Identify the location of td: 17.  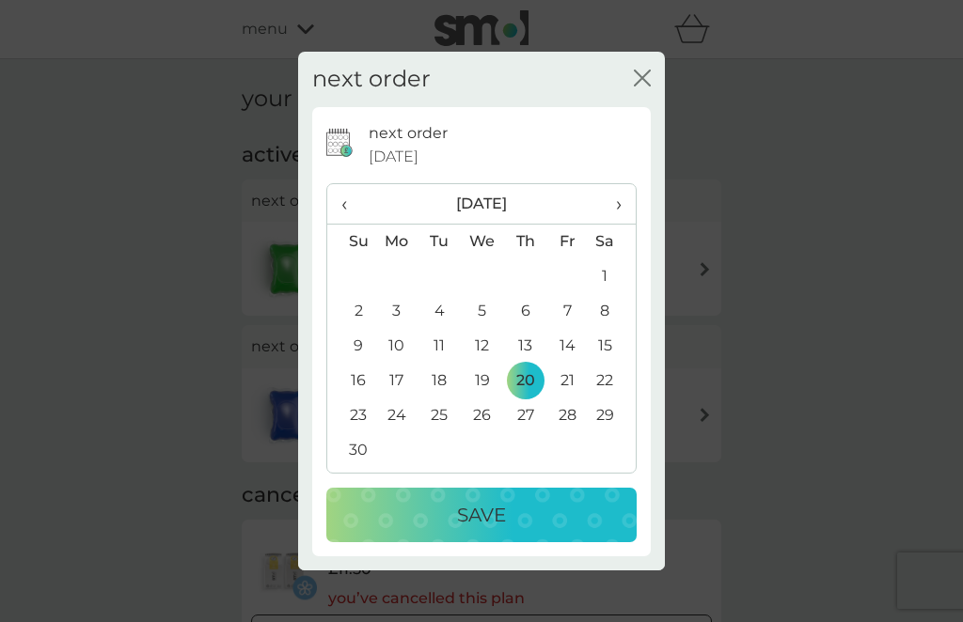
(397, 381).